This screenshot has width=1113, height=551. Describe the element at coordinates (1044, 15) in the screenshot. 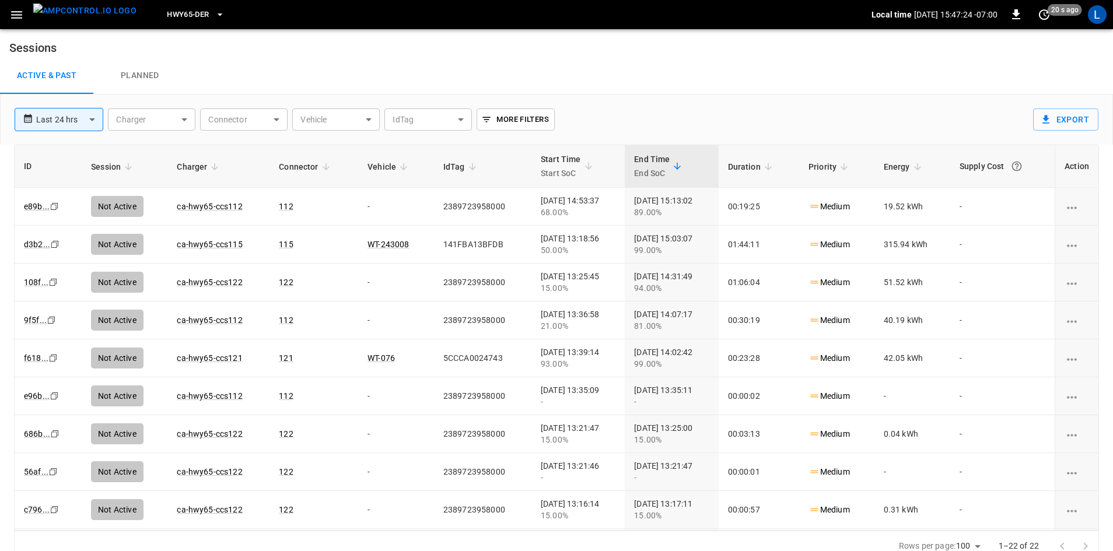

I see `button: set refresh interval` at that location.